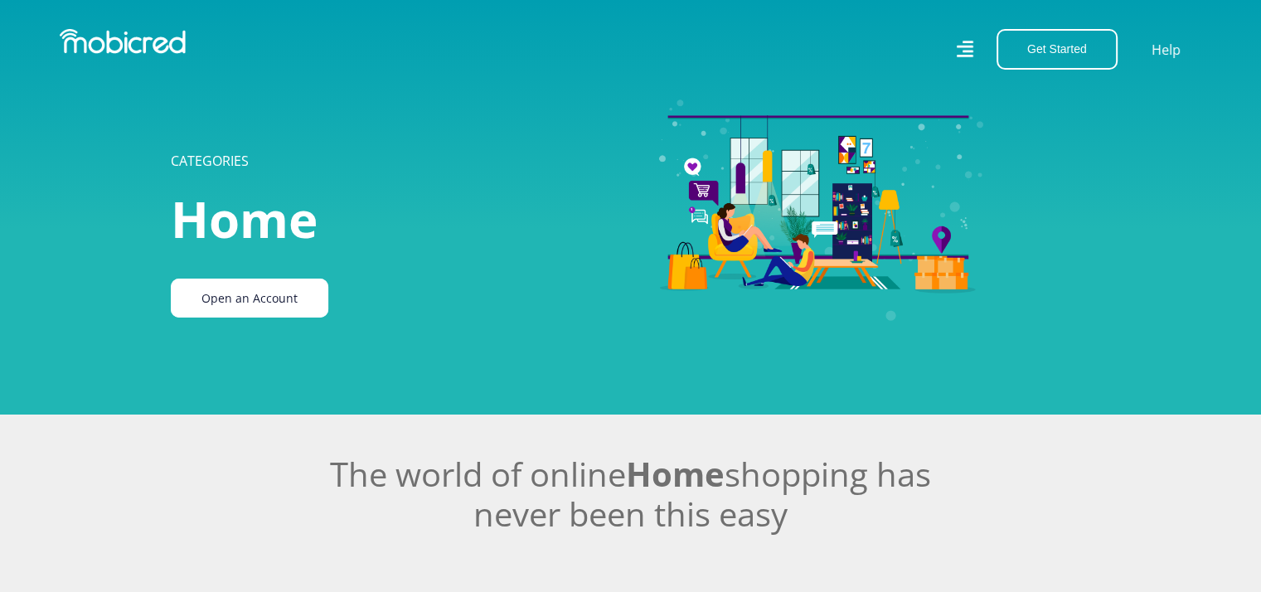  I want to click on a: CATEGORIES, so click(210, 161).